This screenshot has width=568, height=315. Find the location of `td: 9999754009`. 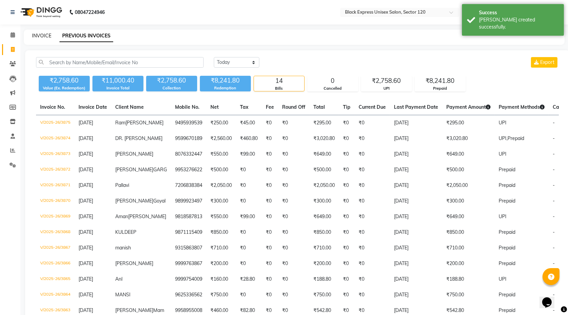

td: 9999754009 is located at coordinates (189, 279).